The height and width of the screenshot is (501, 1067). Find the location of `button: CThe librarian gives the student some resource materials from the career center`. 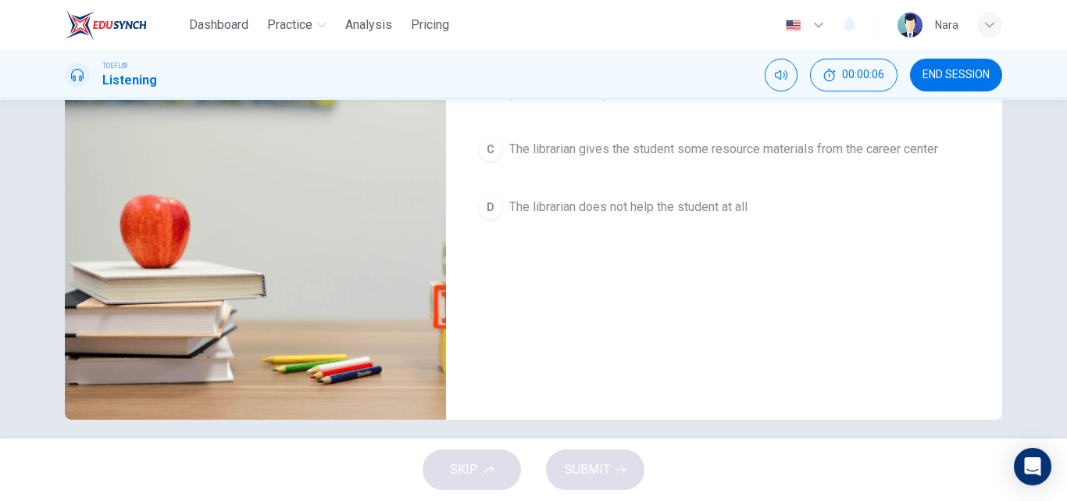

button: CThe librarian gives the student some resource materials from the career center is located at coordinates (724, 149).